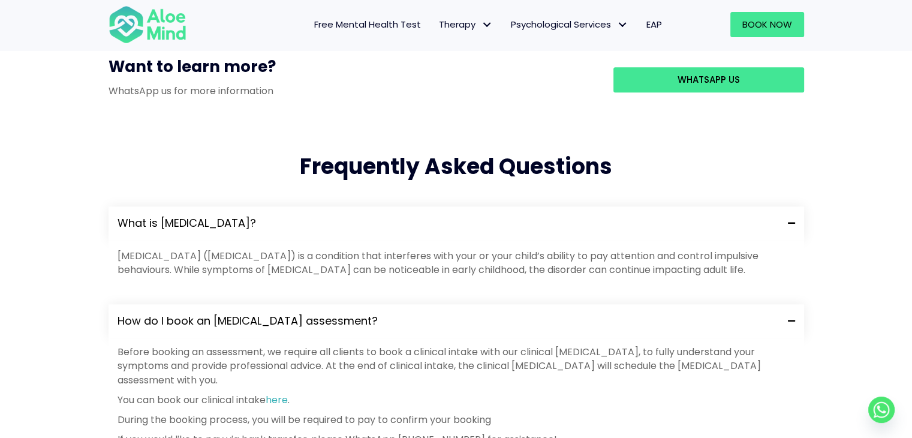 Image resolution: width=912 pixels, height=438 pixels. Describe the element at coordinates (367, 24) in the screenshot. I see `span: Free Mental Health Test` at that location.